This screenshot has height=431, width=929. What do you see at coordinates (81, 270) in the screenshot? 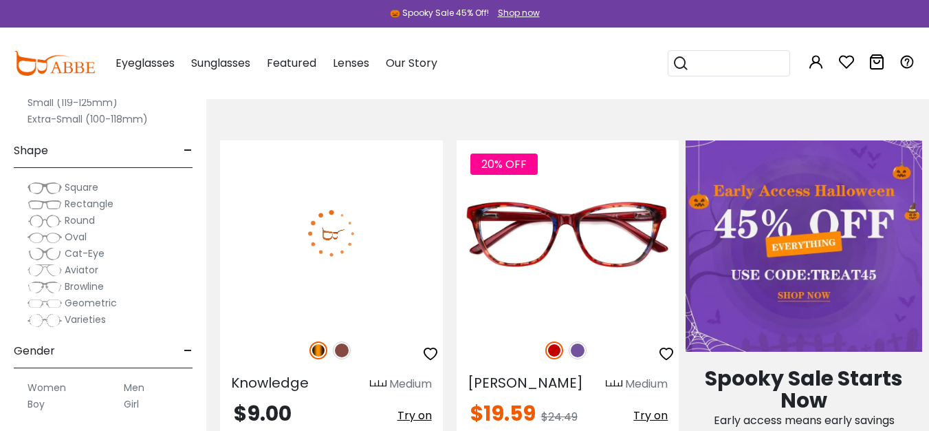
I see `span: Aviator` at bounding box center [81, 270].